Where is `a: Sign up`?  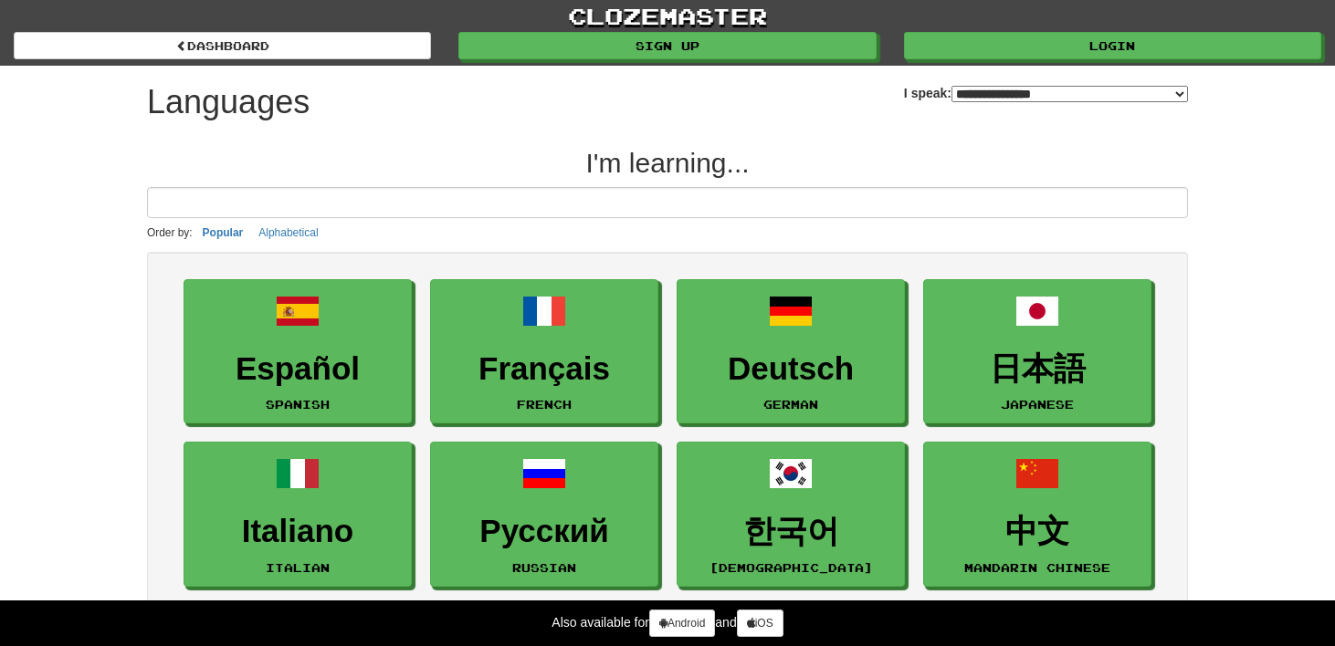
a: Sign up is located at coordinates (666, 46).